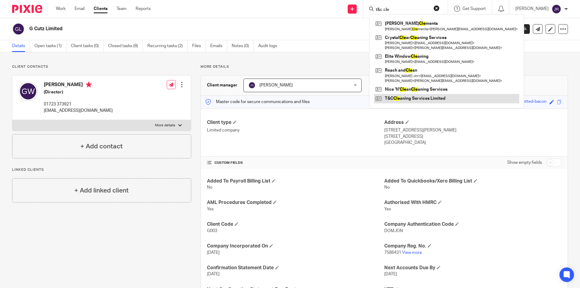 This screenshot has height=288, width=580. I want to click on h4: Added To Quickbooks/Xero Billing List, so click(473, 181).